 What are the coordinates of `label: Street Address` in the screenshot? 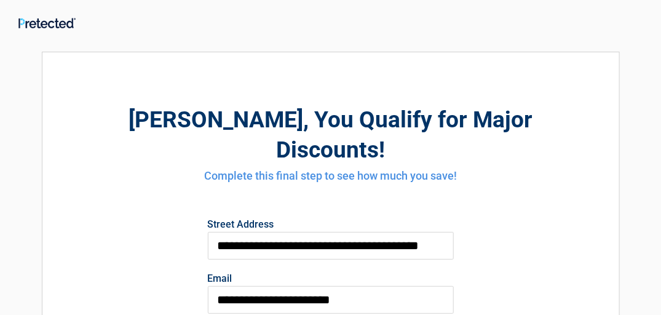 It's located at (331, 225).